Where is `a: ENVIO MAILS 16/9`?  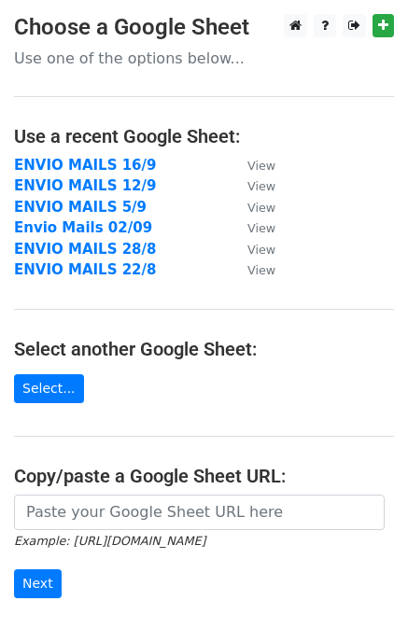 a: ENVIO MAILS 16/9 is located at coordinates (85, 165).